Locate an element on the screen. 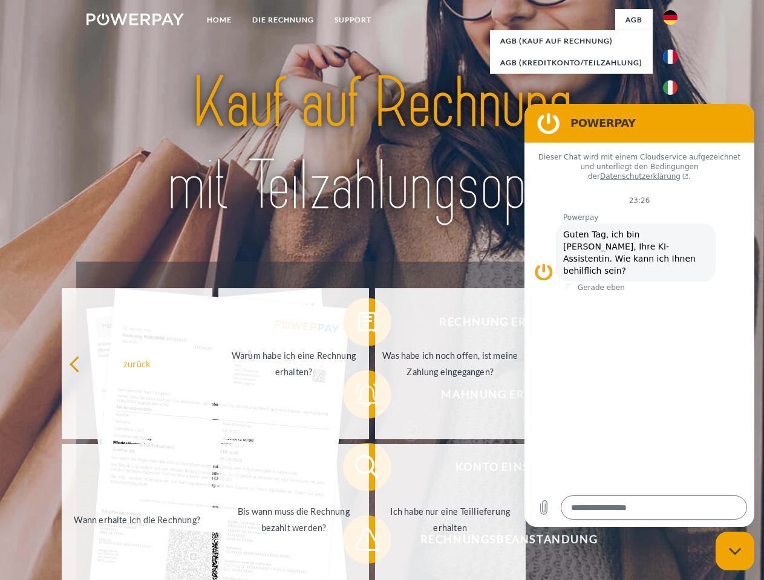  a: SUPPORT is located at coordinates (353, 20).